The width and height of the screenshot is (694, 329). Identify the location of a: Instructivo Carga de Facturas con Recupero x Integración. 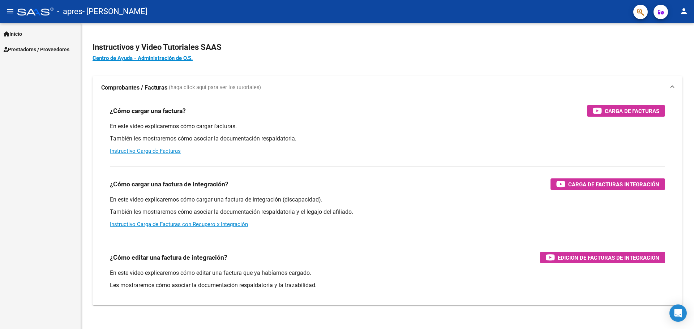
(179, 224).